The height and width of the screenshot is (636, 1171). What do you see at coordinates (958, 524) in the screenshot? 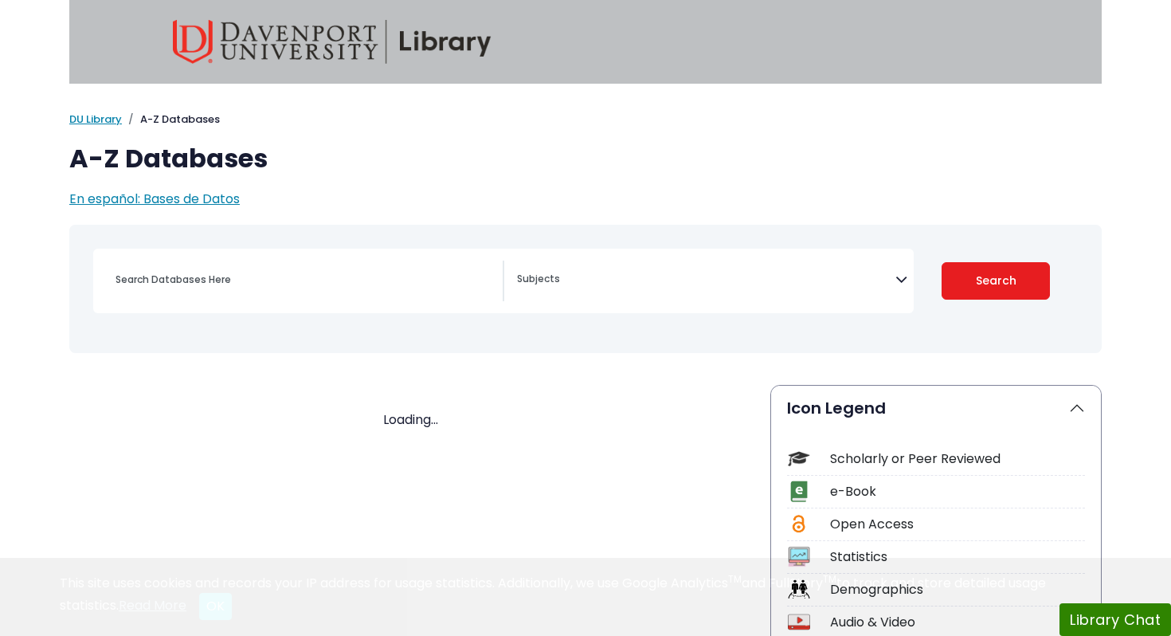
I see `div: Open Access` at bounding box center [958, 524].